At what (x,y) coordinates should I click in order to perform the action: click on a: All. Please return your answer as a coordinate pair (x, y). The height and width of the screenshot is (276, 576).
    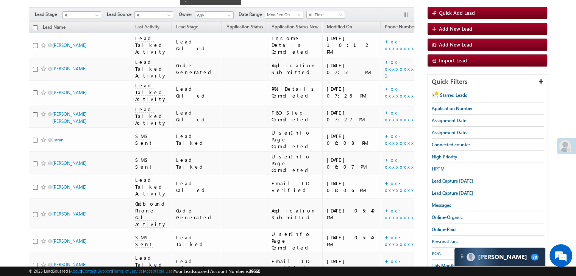
    Looking at the image, I should click on (82, 15).